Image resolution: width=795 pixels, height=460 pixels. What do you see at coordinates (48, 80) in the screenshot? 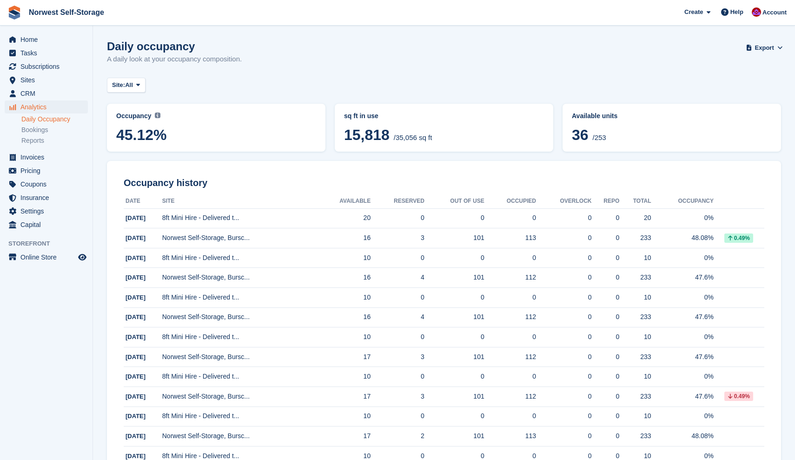
I see `span: Sites` at bounding box center [48, 80].